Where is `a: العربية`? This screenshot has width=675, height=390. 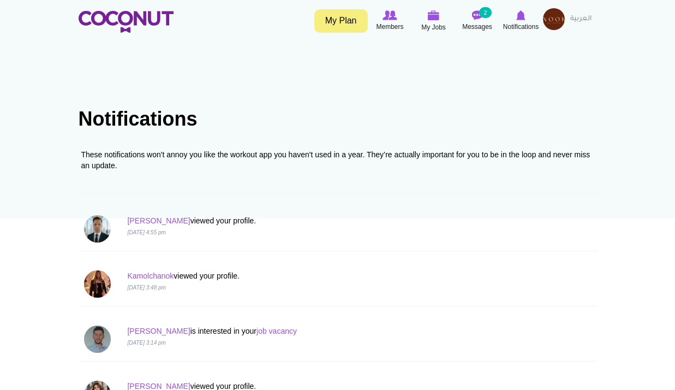 a: العربية is located at coordinates (581, 19).